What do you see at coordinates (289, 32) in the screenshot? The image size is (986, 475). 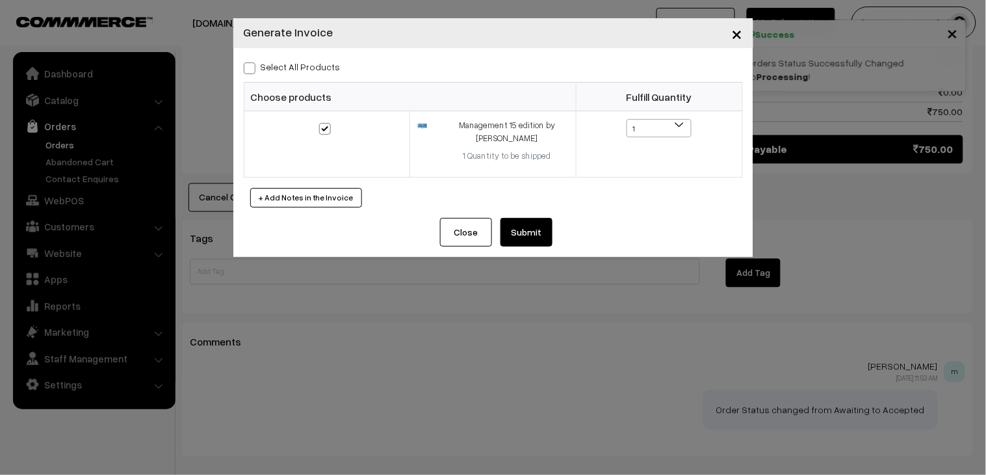 I see `h4: Generate Invoice` at bounding box center [289, 32].